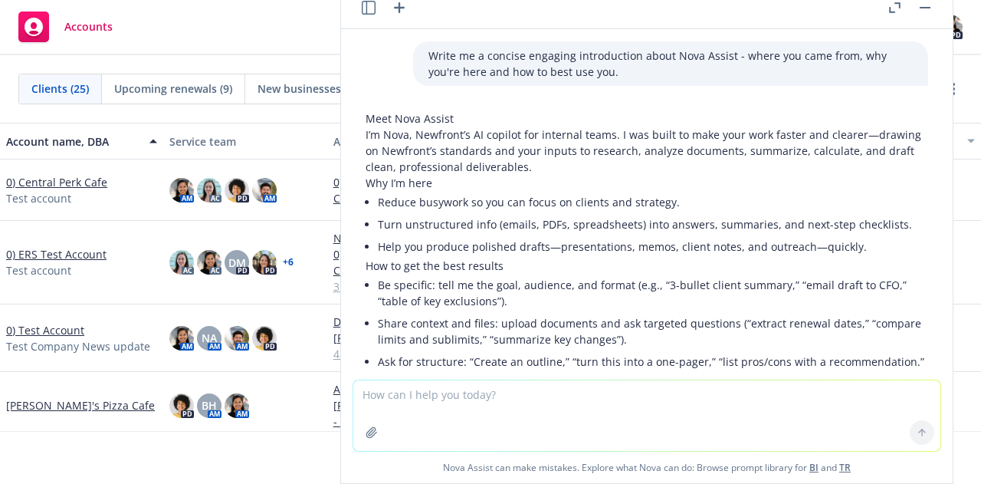 The image size is (981, 484). I want to click on span: NA, so click(209, 337).